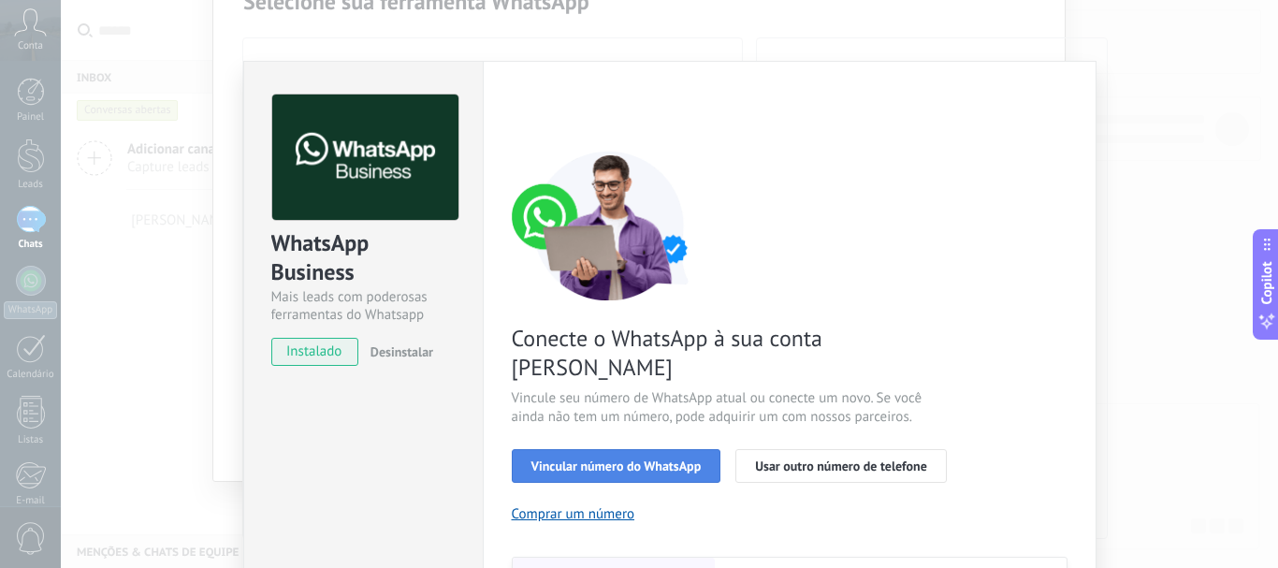 Image resolution: width=1278 pixels, height=568 pixels. What do you see at coordinates (734, 408) in the screenshot?
I see `span: Vincule seu número de WhatsApp atual ou conecte um novo. Se você ainda não tem um número, pode ad...` at bounding box center [734, 408].